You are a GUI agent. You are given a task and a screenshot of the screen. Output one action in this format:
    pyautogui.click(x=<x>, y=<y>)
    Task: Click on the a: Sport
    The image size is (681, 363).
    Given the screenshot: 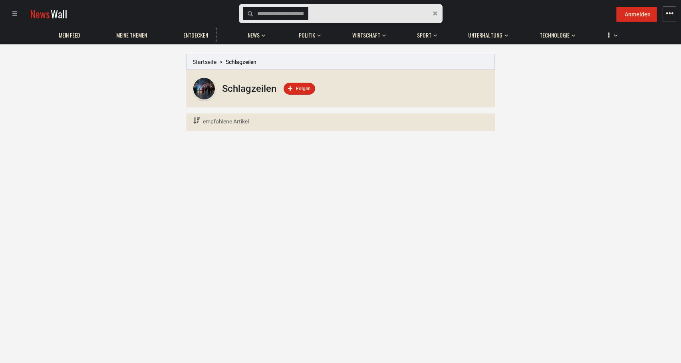 What is the action you would take?
    pyautogui.click(x=424, y=35)
    